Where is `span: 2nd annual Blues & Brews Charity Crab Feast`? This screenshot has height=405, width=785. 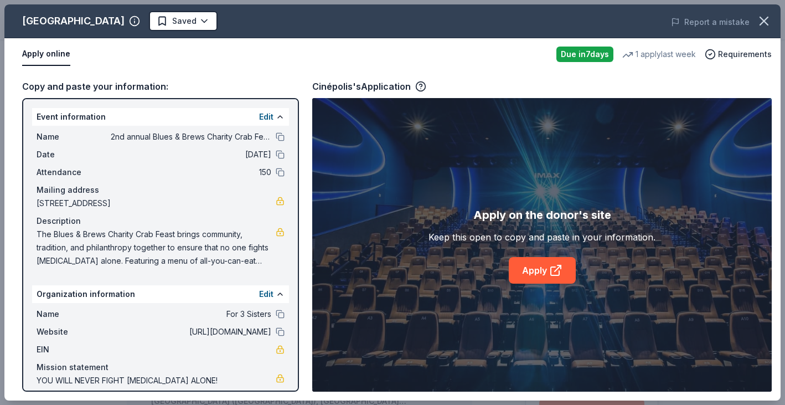 span: 2nd annual Blues & Brews Charity Crab Feast is located at coordinates (191, 137).